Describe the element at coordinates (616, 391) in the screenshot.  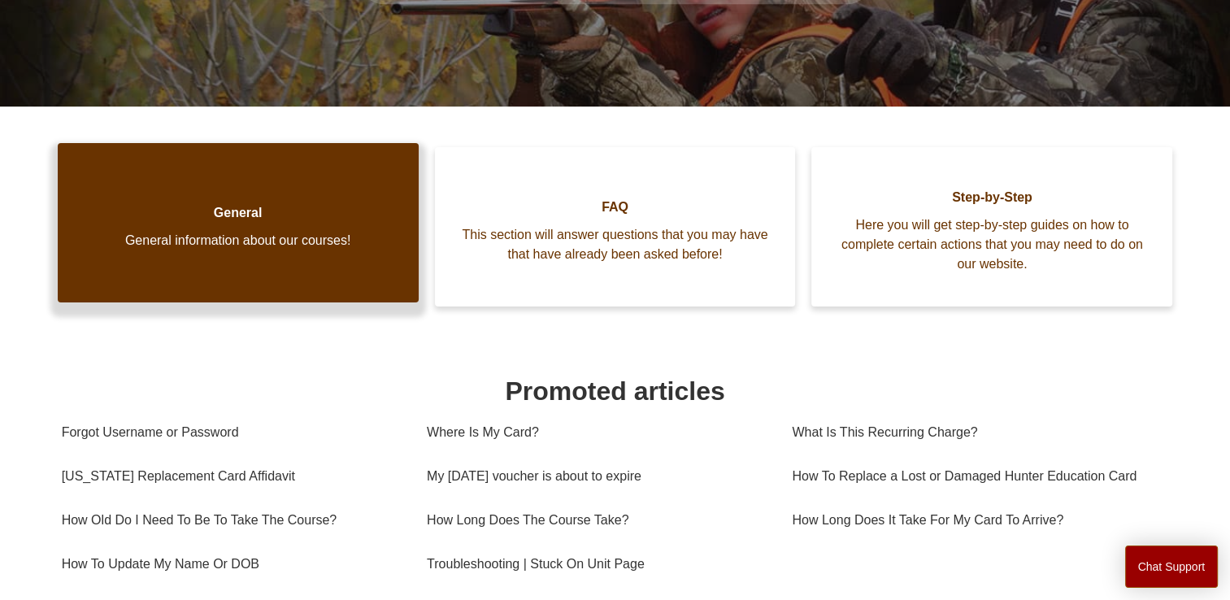
I see `h1: Promoted articles` at that location.